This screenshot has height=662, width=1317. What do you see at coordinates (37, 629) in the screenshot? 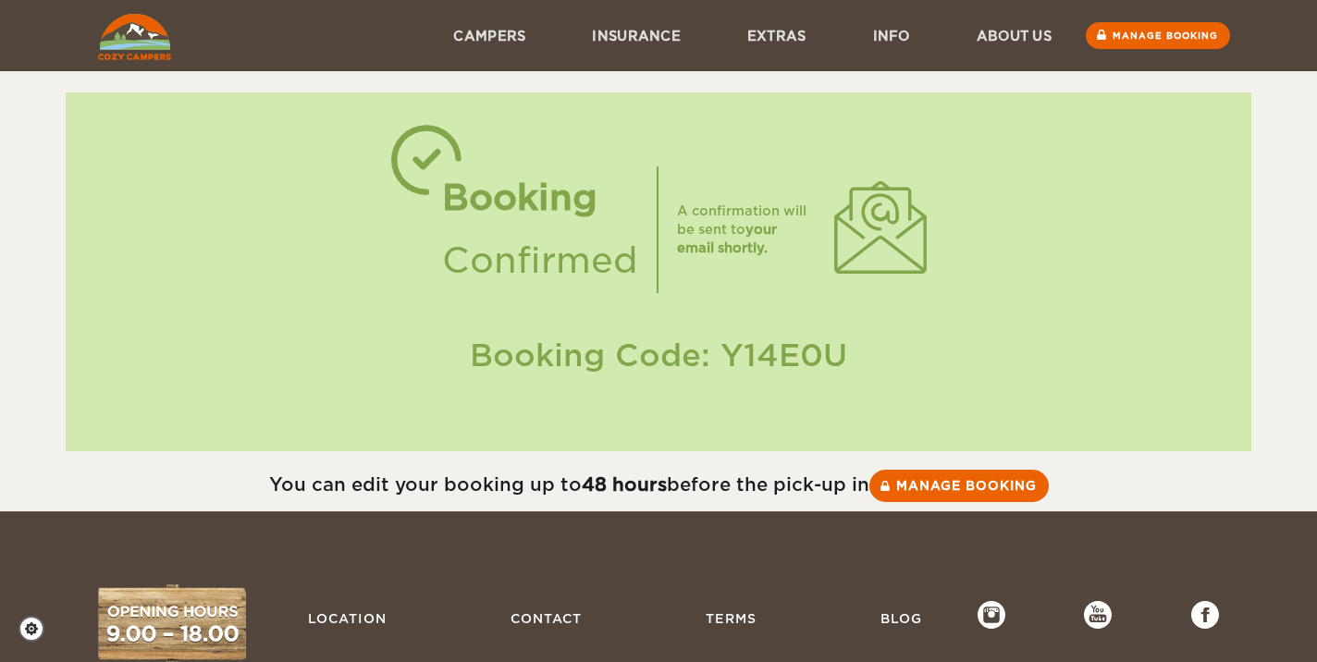
I see `a: Cookie settings` at bounding box center [37, 629].